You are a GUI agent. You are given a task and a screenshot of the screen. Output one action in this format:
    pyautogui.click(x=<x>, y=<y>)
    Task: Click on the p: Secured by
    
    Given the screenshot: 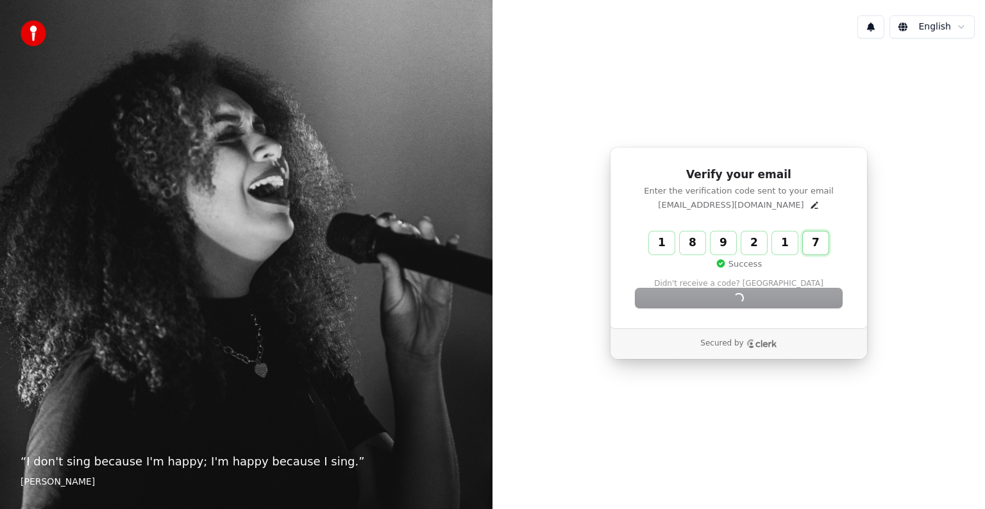 What is the action you would take?
    pyautogui.click(x=721, y=344)
    